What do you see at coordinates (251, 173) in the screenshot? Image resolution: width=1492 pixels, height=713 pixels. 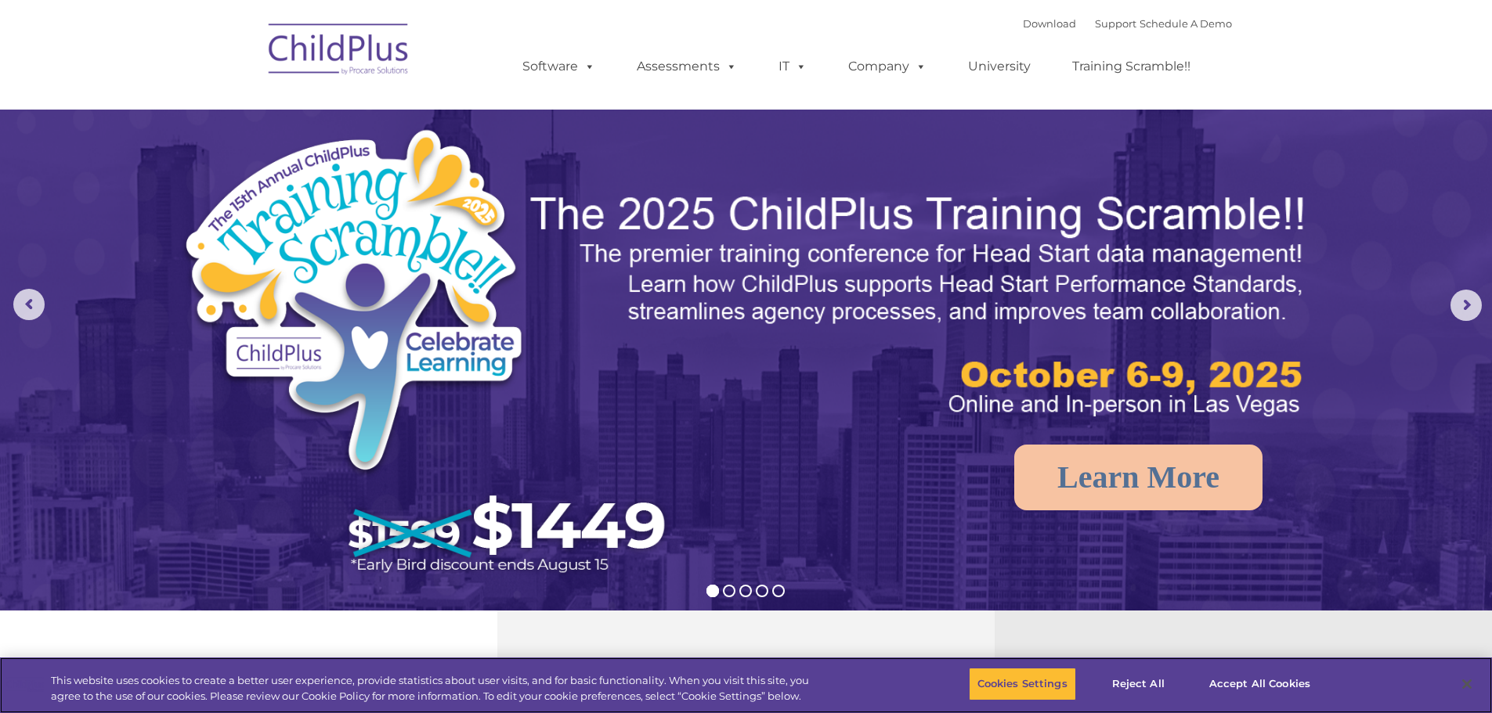 I see `span: Phone number` at bounding box center [251, 173].